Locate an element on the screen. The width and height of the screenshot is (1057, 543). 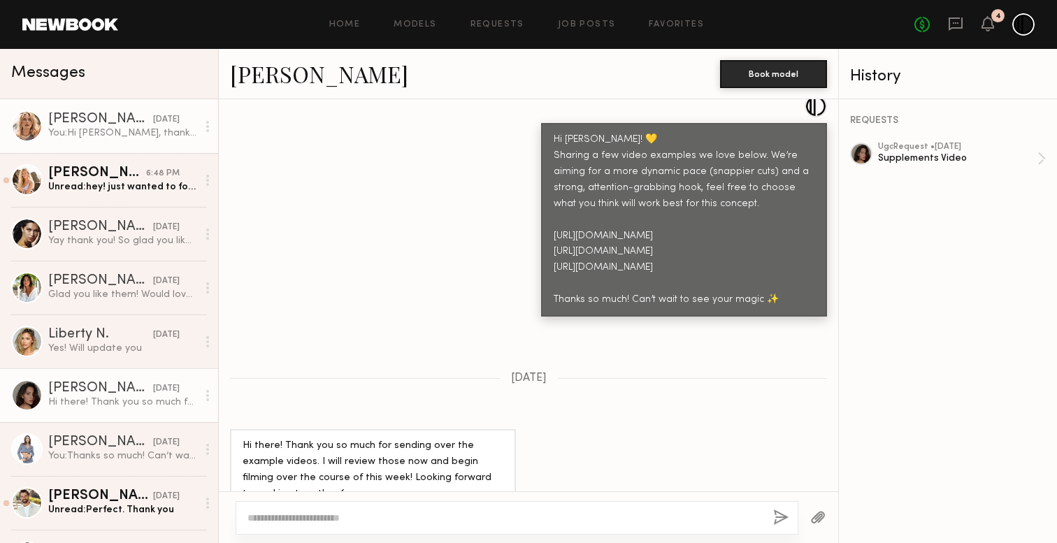
div: You: Thanks so much! Can’t wait to see your magic ✨ is located at coordinates (122, 456).